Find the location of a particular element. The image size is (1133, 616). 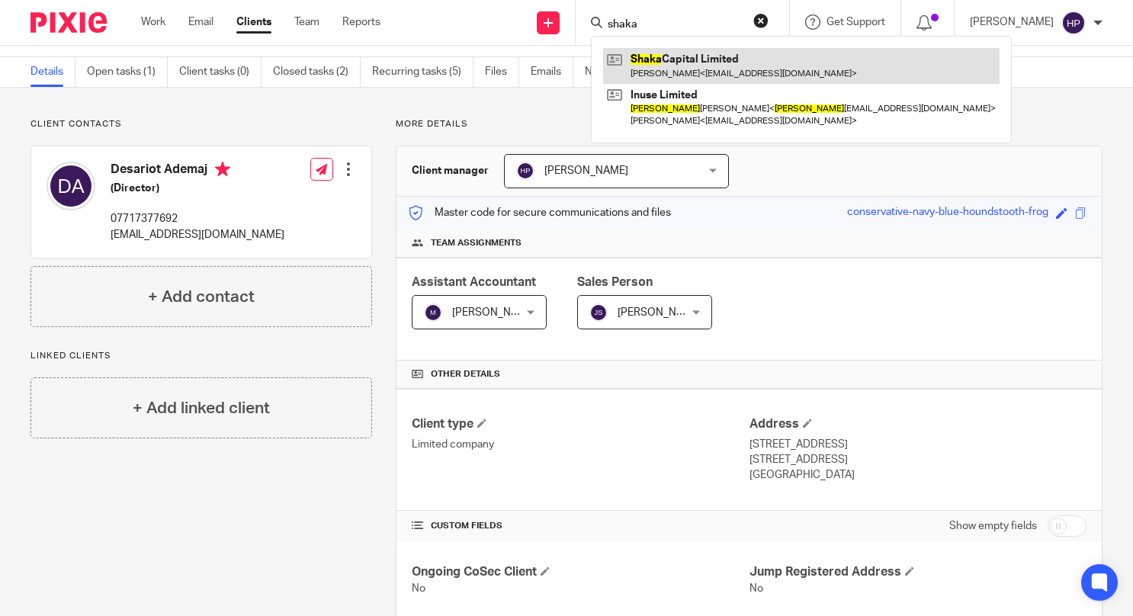

a: Clients is located at coordinates (254, 22).